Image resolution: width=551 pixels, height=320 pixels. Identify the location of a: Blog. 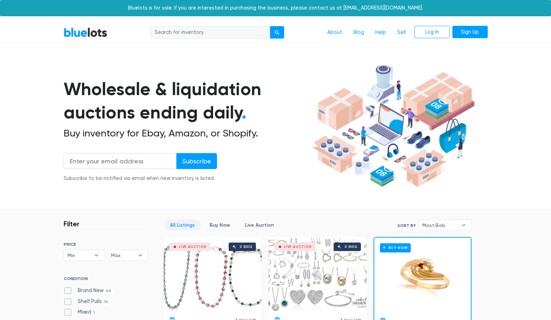
(359, 33).